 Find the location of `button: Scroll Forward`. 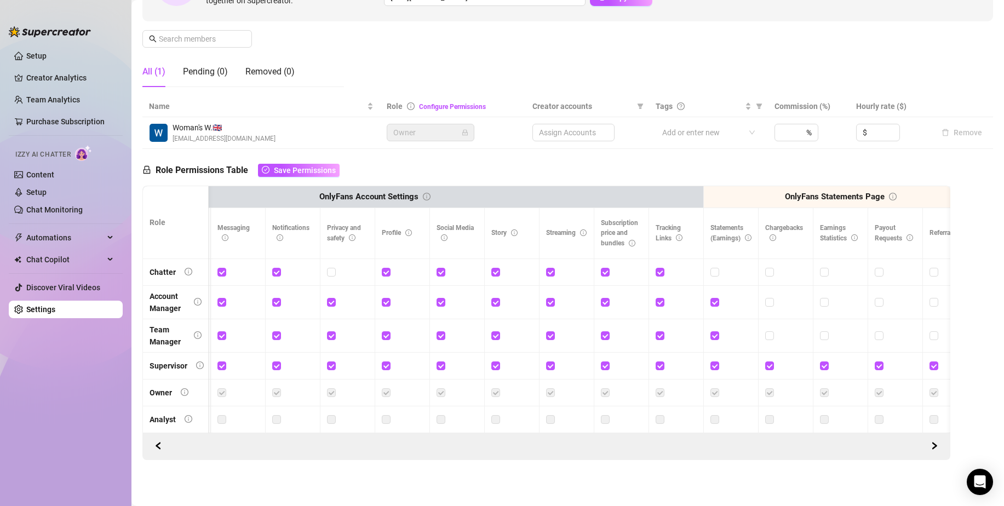

button: Scroll Forward is located at coordinates (158, 447).